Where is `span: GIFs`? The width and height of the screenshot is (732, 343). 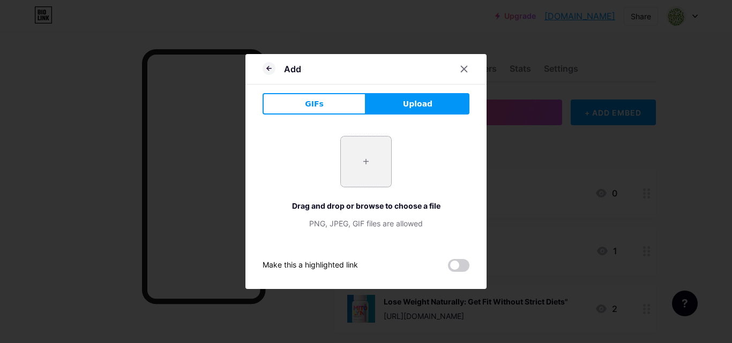 span: GIFs is located at coordinates (314, 104).